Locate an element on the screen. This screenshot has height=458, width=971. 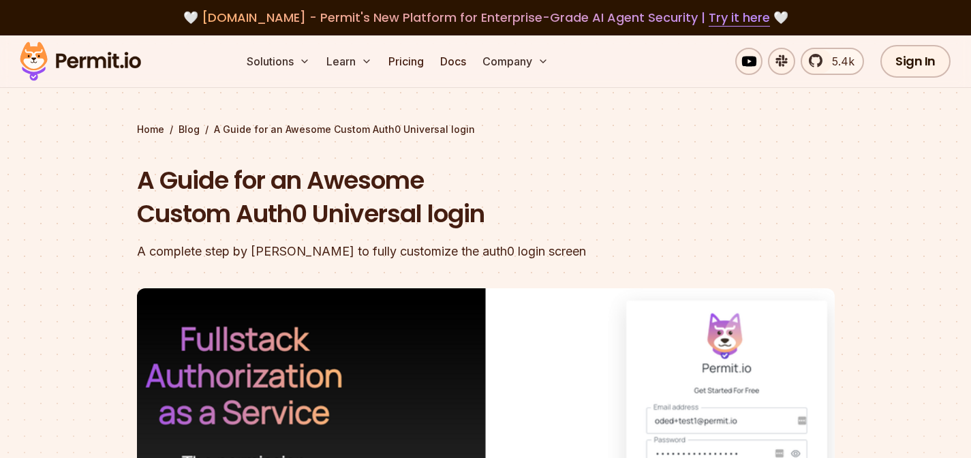
button: Solutions is located at coordinates (278, 61).